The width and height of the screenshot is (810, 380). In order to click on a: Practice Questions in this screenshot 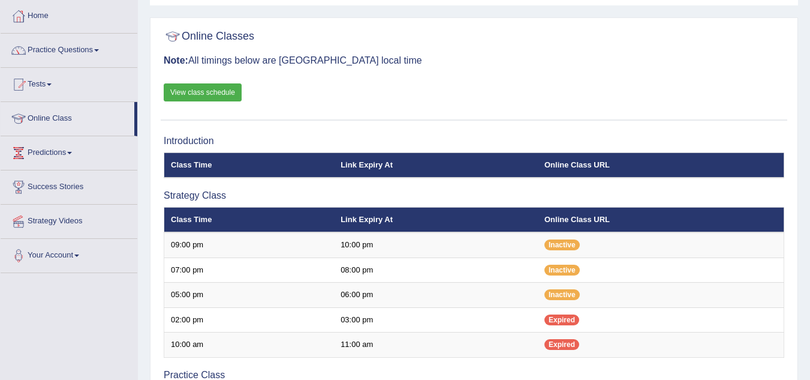, I will do `click(69, 49)`.